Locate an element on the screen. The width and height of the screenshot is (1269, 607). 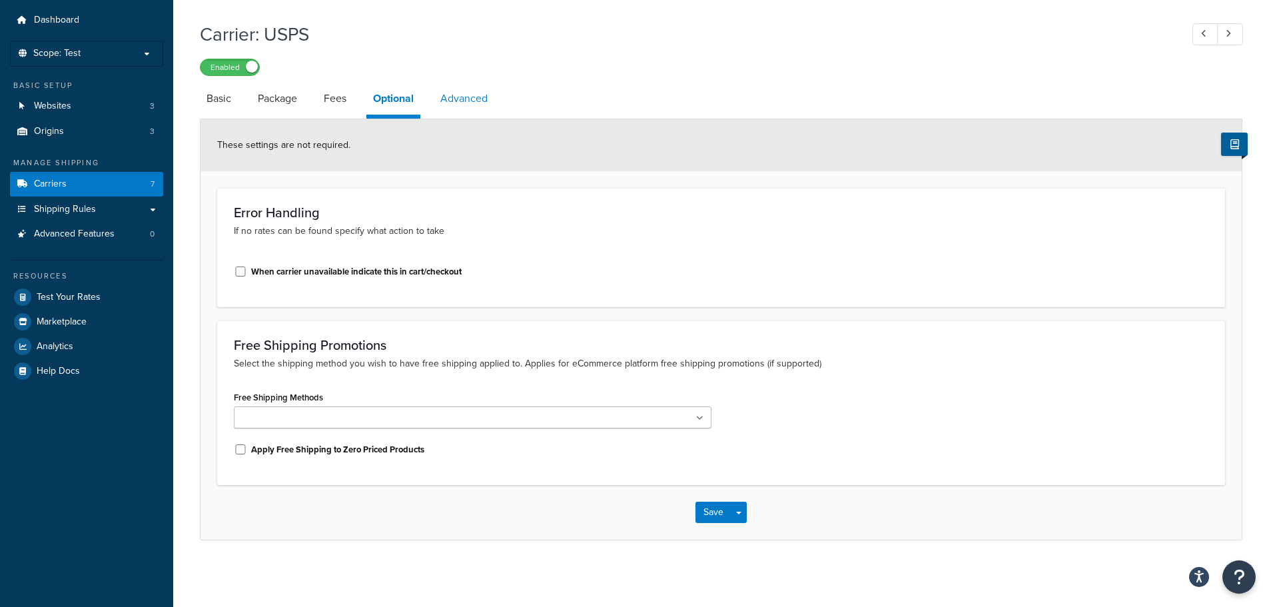
span: These settings are not required. is located at coordinates (284, 145).